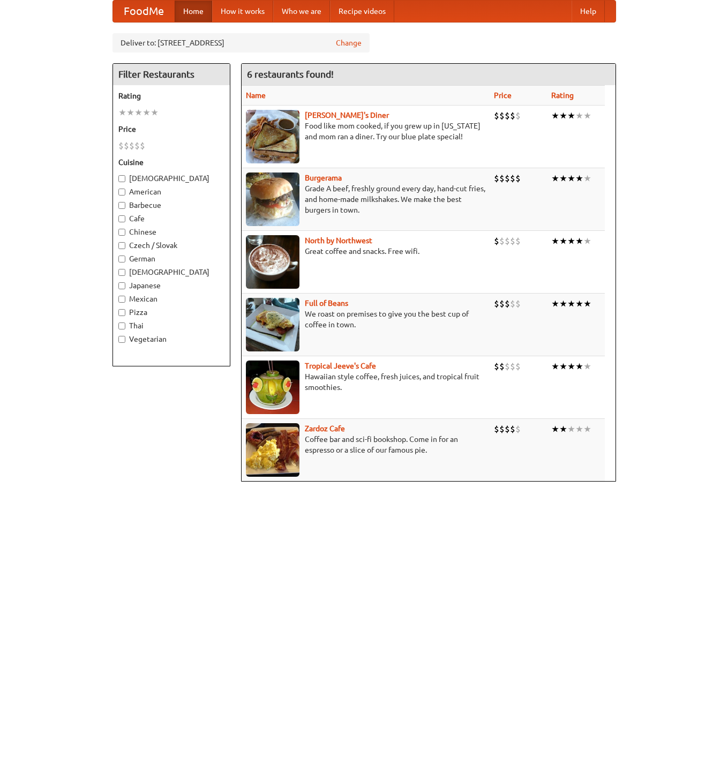 Image resolution: width=728 pixels, height=758 pixels. Describe the element at coordinates (339, 241) in the screenshot. I see `a: North by Northwest` at that location.